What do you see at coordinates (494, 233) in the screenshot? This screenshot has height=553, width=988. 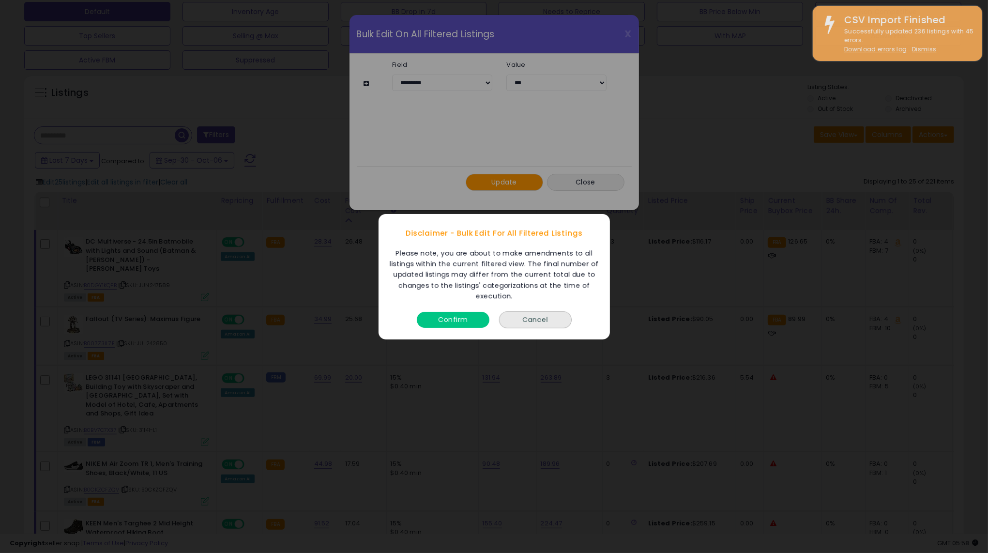 I see `div: Disclaimer - Bulk Edit For All Filtered Listings` at bounding box center [494, 233].